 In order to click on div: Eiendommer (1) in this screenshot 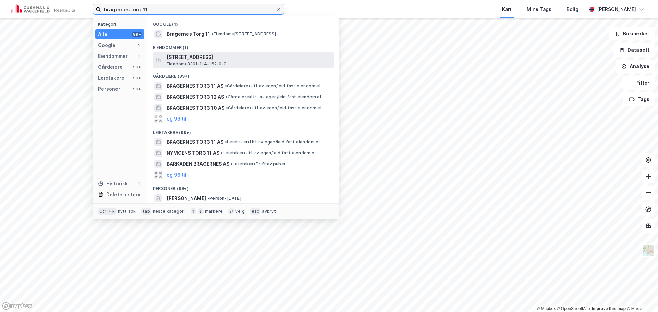, I will do `click(243, 46)`.